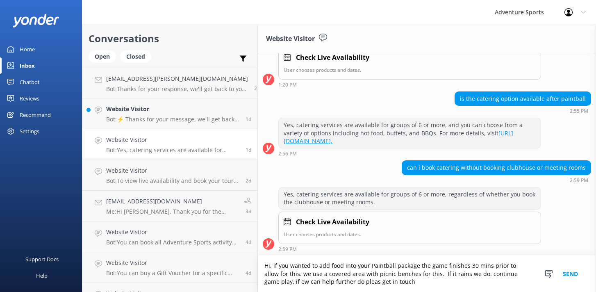 The width and height of the screenshot is (596, 292). What do you see at coordinates (170, 114) in the screenshot?
I see `a: Website VisitorBot:⚡ Thanks for your message, we'll get back to you as soon as we can. You're als...` at bounding box center [170, 114].